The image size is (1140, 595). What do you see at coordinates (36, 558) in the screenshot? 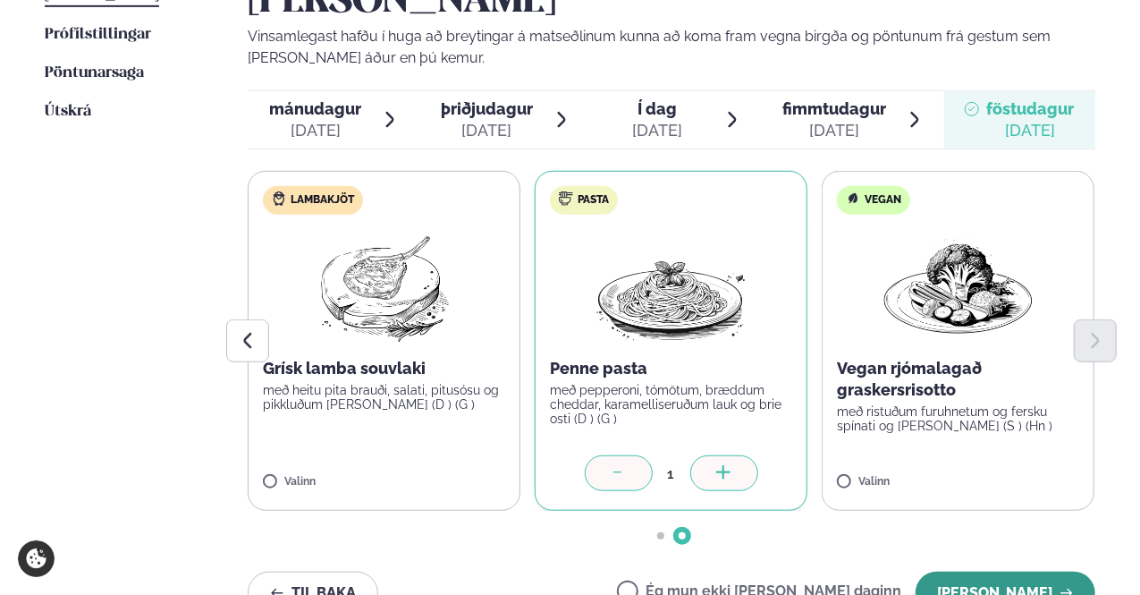
I see `a: Cookie settings` at bounding box center [36, 558].